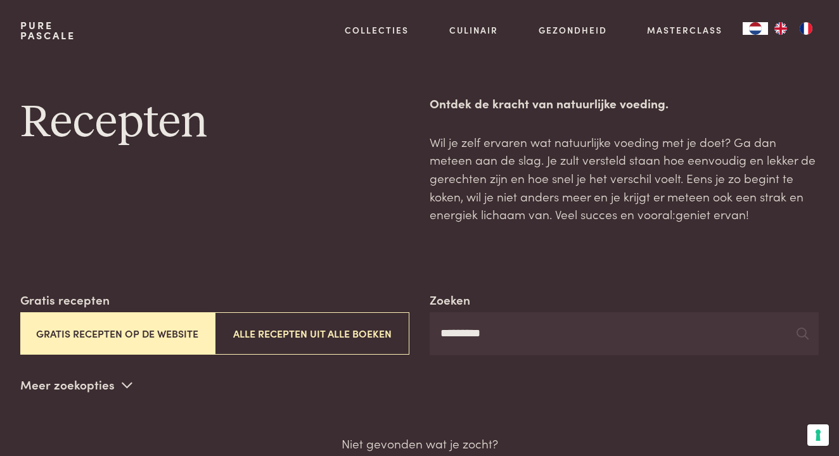 Image resolution: width=839 pixels, height=456 pixels. I want to click on label: Zoeken, so click(450, 300).